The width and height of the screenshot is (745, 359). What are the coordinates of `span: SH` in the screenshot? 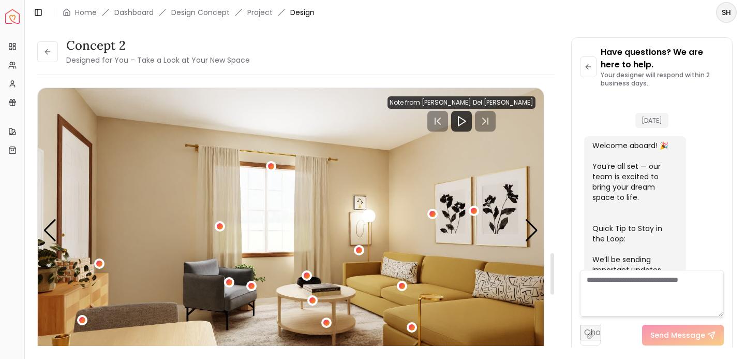 It's located at (727, 12).